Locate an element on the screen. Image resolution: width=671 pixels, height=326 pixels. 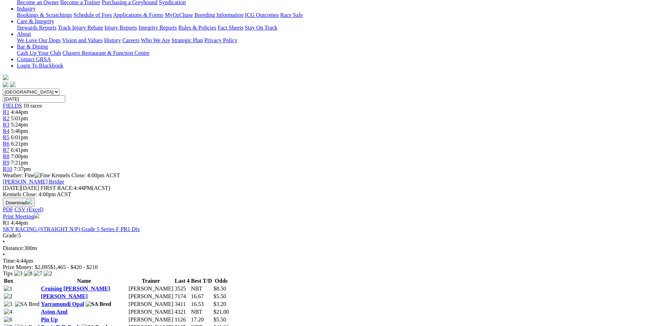
a: PDF is located at coordinates (8, 210).